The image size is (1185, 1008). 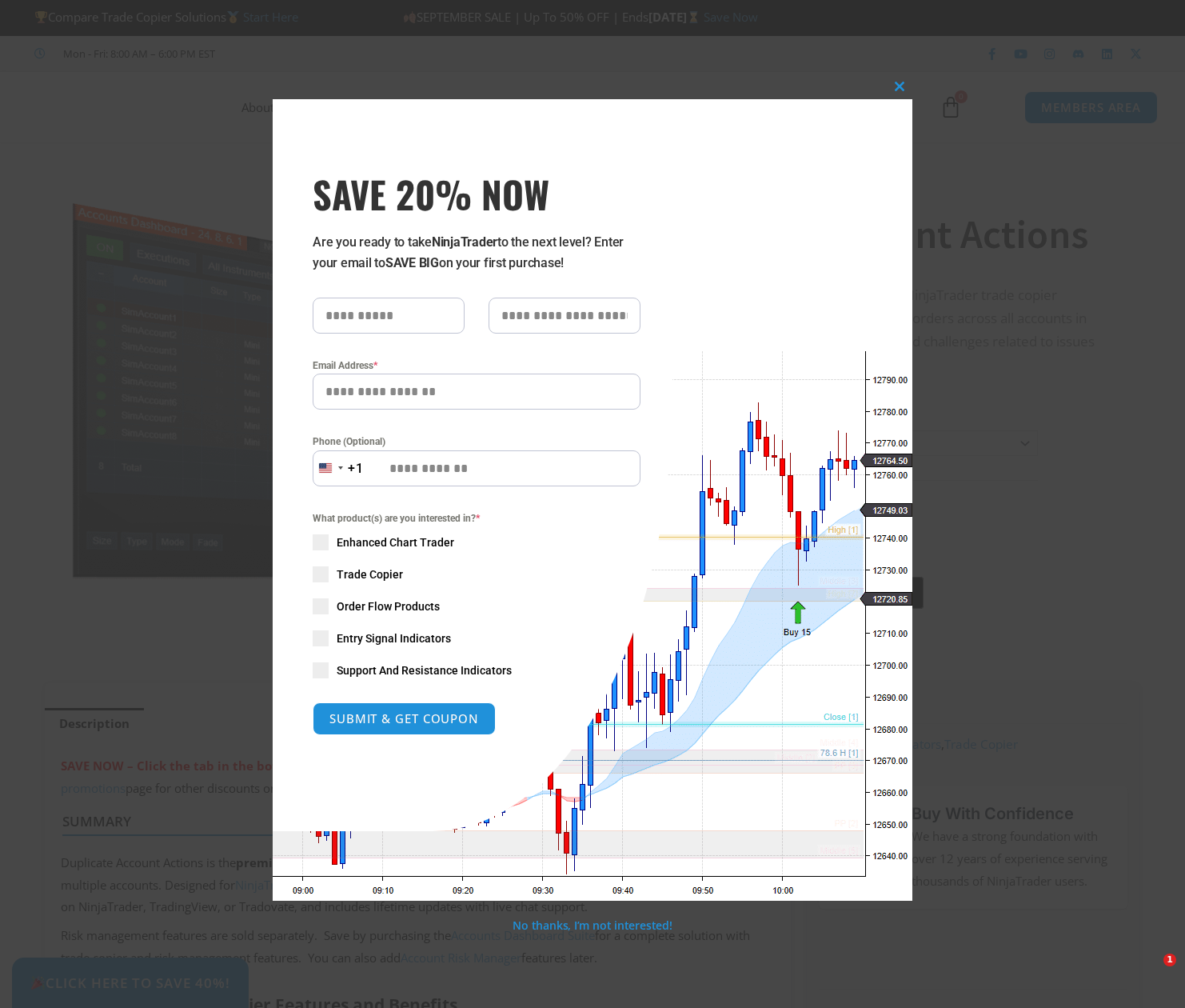 What do you see at coordinates (477, 574) in the screenshot?
I see `label: Trade Copier` at bounding box center [477, 574].